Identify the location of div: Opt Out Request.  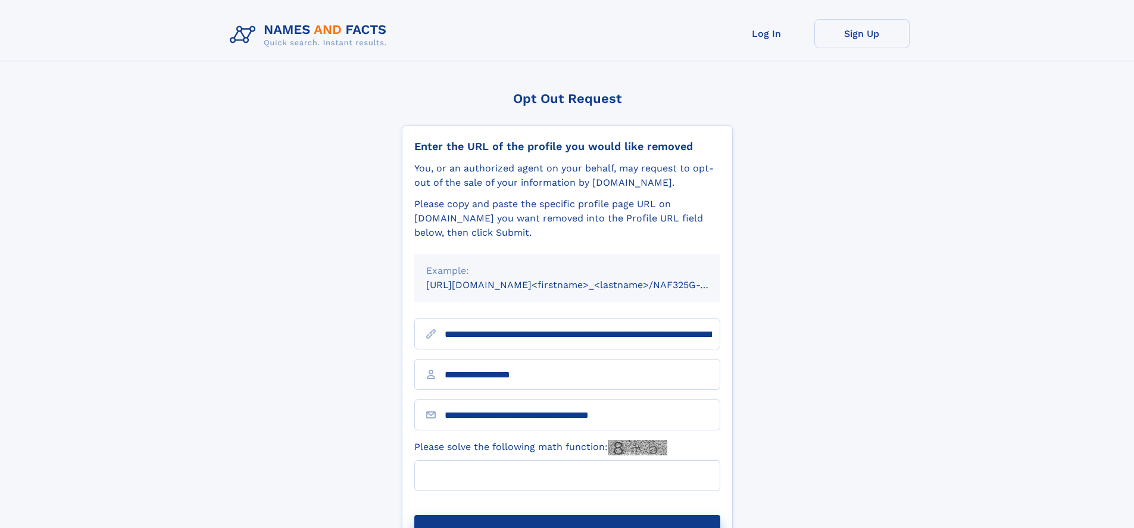
(567, 98).